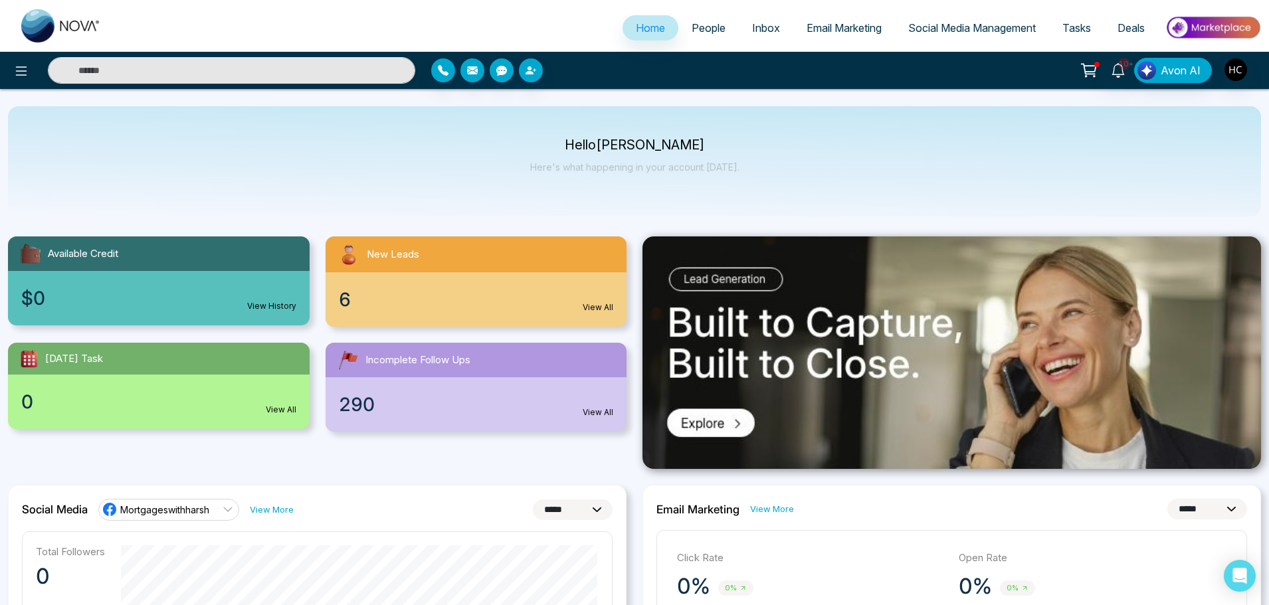  I want to click on img: newLeads.svg, so click(349, 255).